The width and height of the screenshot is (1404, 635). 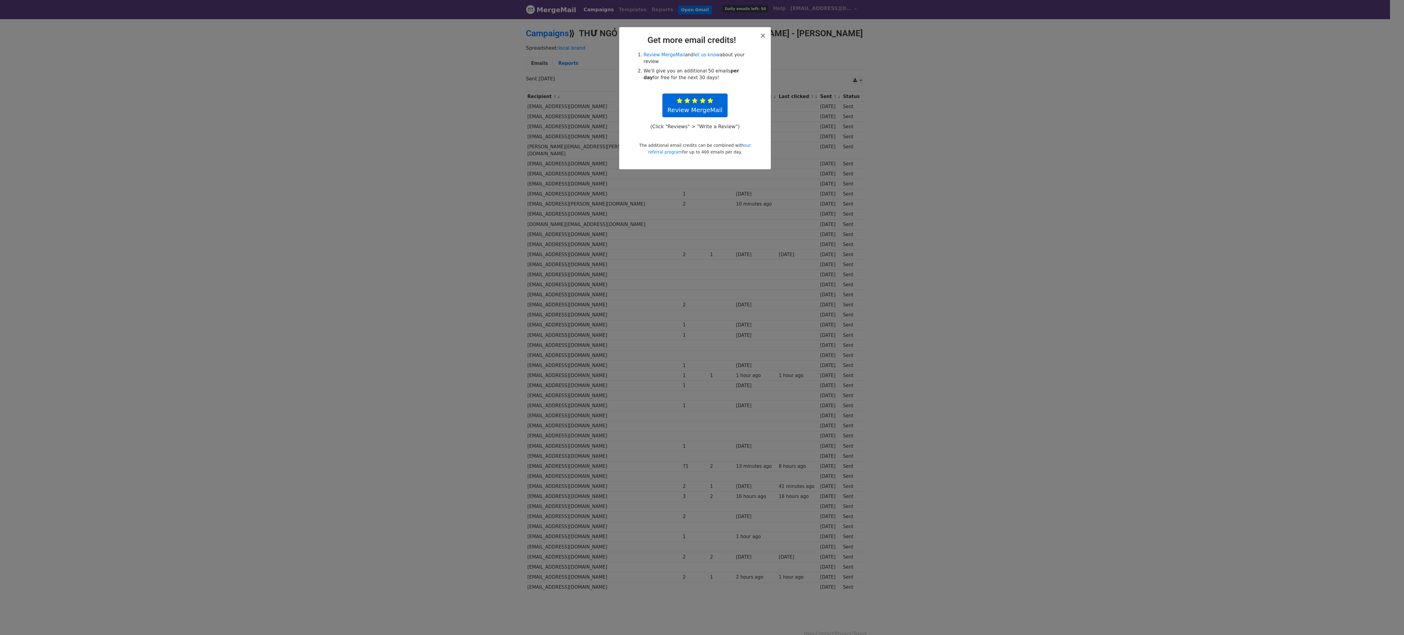 What do you see at coordinates (695, 126) in the screenshot?
I see `p: (Click "Reviews" > "Write a Review")` at bounding box center [695, 126].